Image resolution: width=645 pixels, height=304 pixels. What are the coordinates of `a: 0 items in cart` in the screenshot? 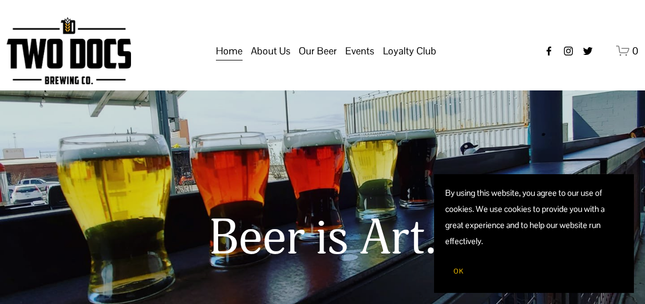 It's located at (627, 51).